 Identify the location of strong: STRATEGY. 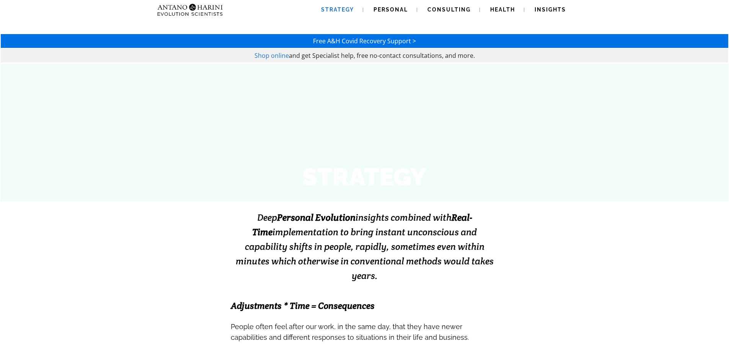
(364, 176).